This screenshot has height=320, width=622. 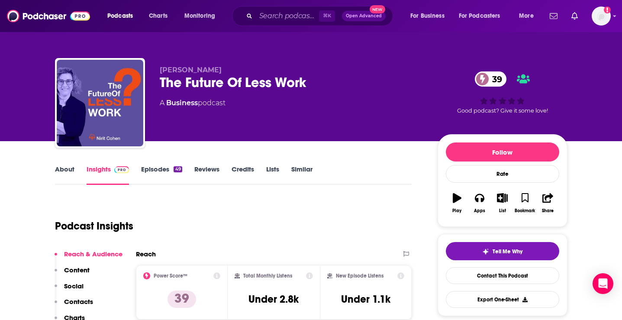 What do you see at coordinates (161, 175) in the screenshot?
I see `a: Episodes49` at bounding box center [161, 175].